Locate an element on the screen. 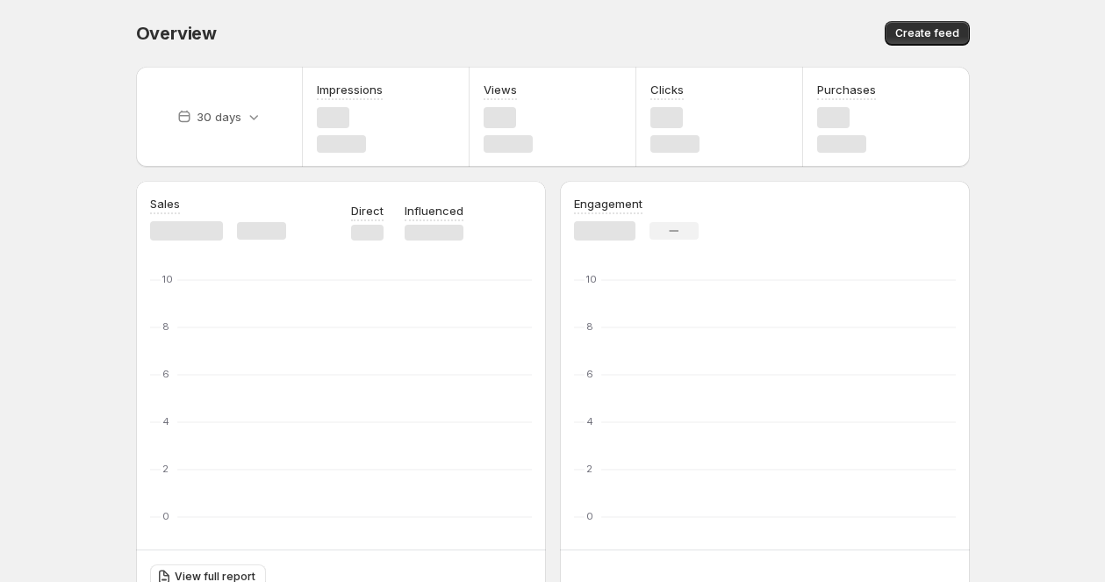 The image size is (1105, 582). h3: Views is located at coordinates (500, 90).